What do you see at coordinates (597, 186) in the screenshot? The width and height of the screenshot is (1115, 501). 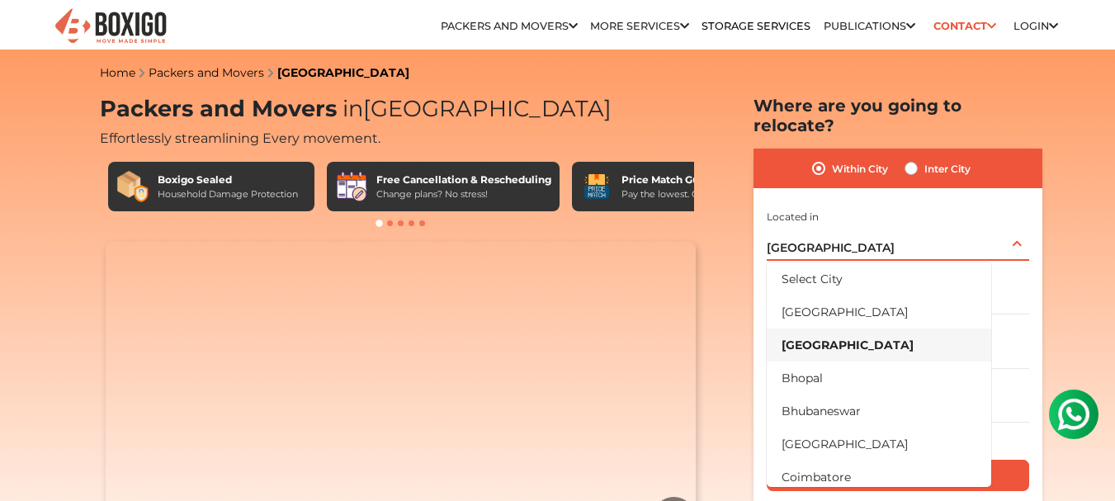 I see `img: Price Match Guarantee` at bounding box center [597, 186].